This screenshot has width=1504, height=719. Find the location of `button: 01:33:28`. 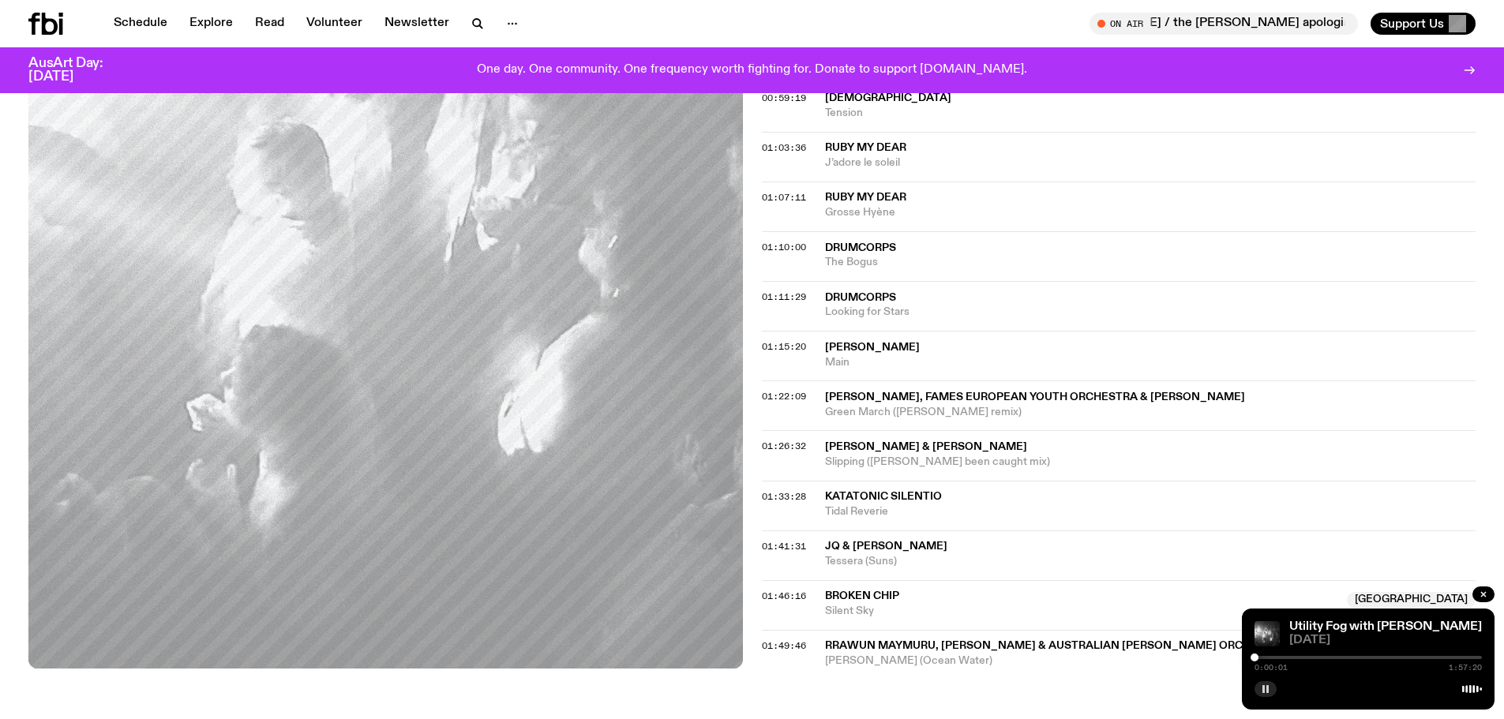

button: 01:33:28 is located at coordinates (784, 497).